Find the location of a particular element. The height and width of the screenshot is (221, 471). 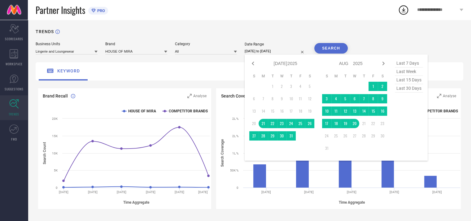

th: Friday is located at coordinates (373, 76).